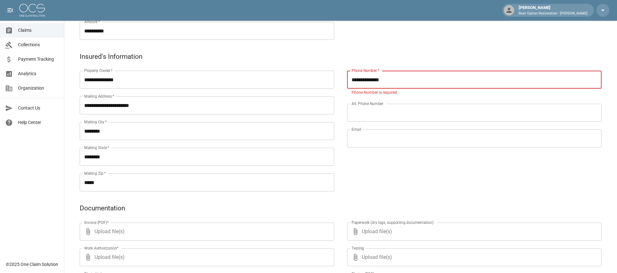 The image size is (617, 273). I want to click on span: Collections, so click(38, 45).